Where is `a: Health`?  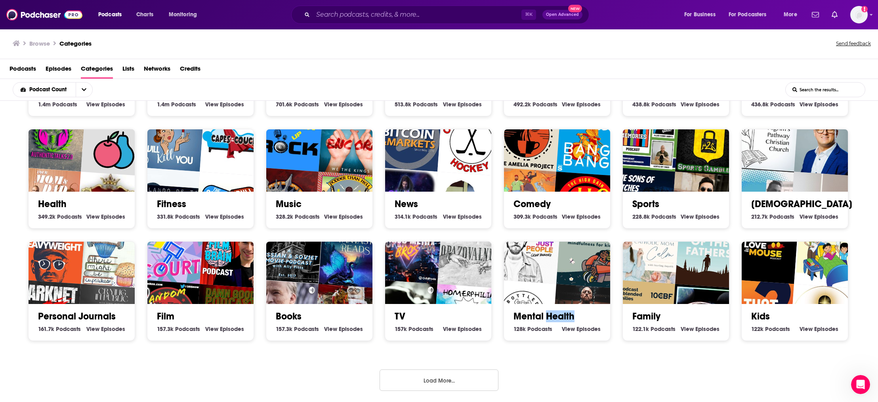 a: Health is located at coordinates (52, 204).